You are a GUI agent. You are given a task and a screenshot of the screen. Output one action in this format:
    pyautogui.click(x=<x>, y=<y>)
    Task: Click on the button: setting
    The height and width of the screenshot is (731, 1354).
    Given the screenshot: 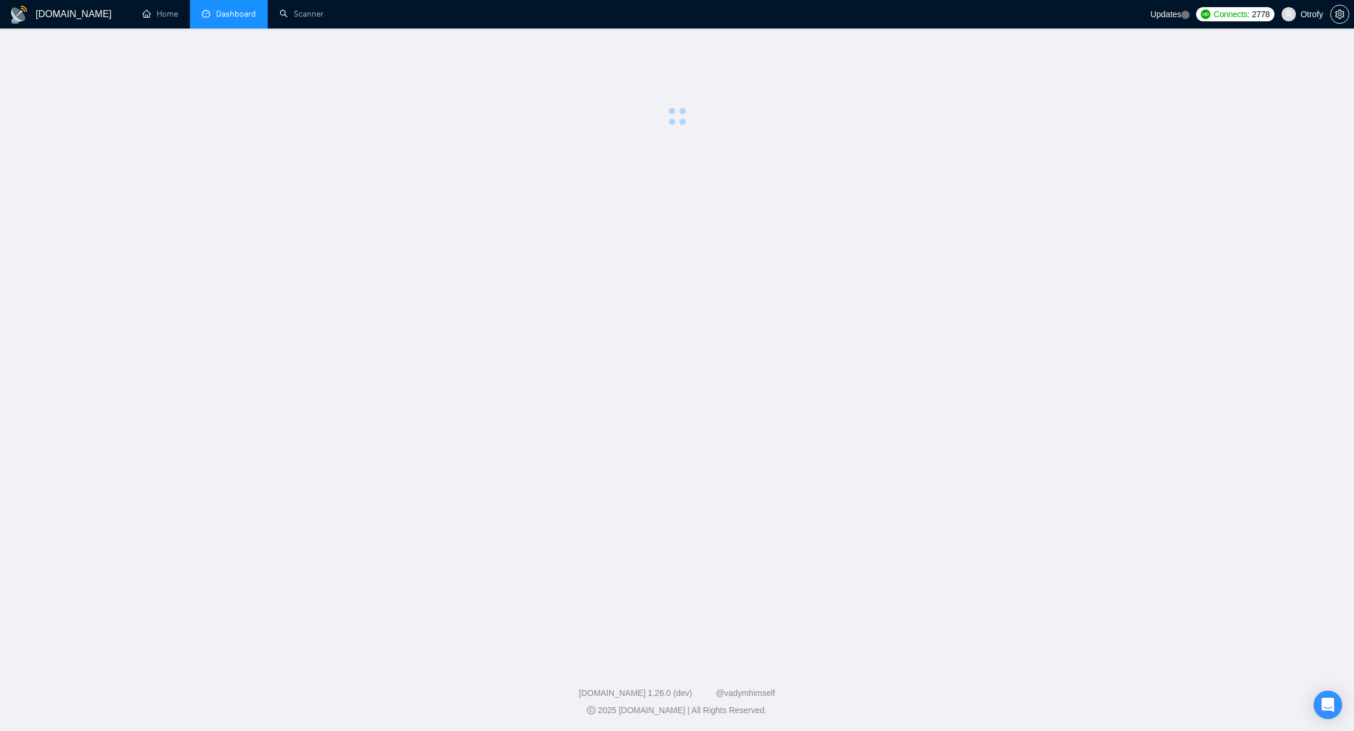 What is the action you would take?
    pyautogui.click(x=1339, y=14)
    